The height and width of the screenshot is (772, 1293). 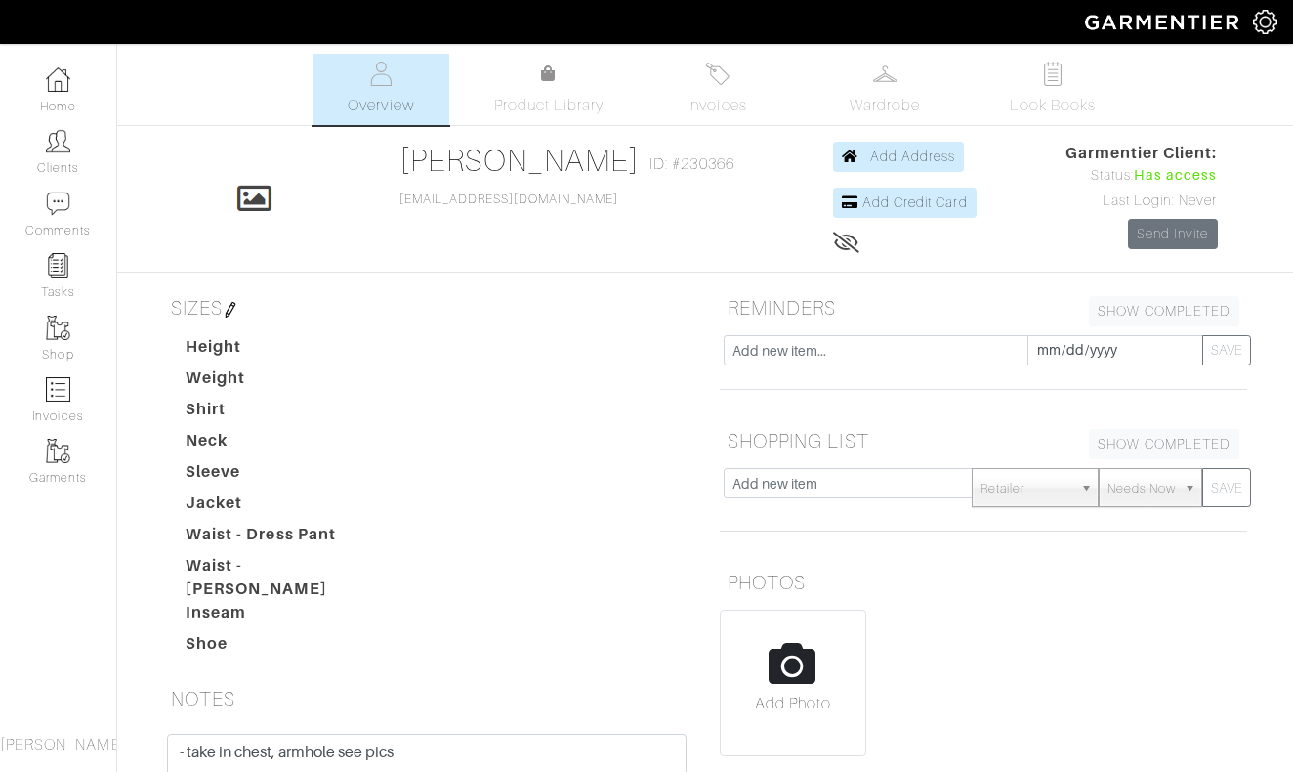 I want to click on a: Look Books, so click(x=1053, y=89).